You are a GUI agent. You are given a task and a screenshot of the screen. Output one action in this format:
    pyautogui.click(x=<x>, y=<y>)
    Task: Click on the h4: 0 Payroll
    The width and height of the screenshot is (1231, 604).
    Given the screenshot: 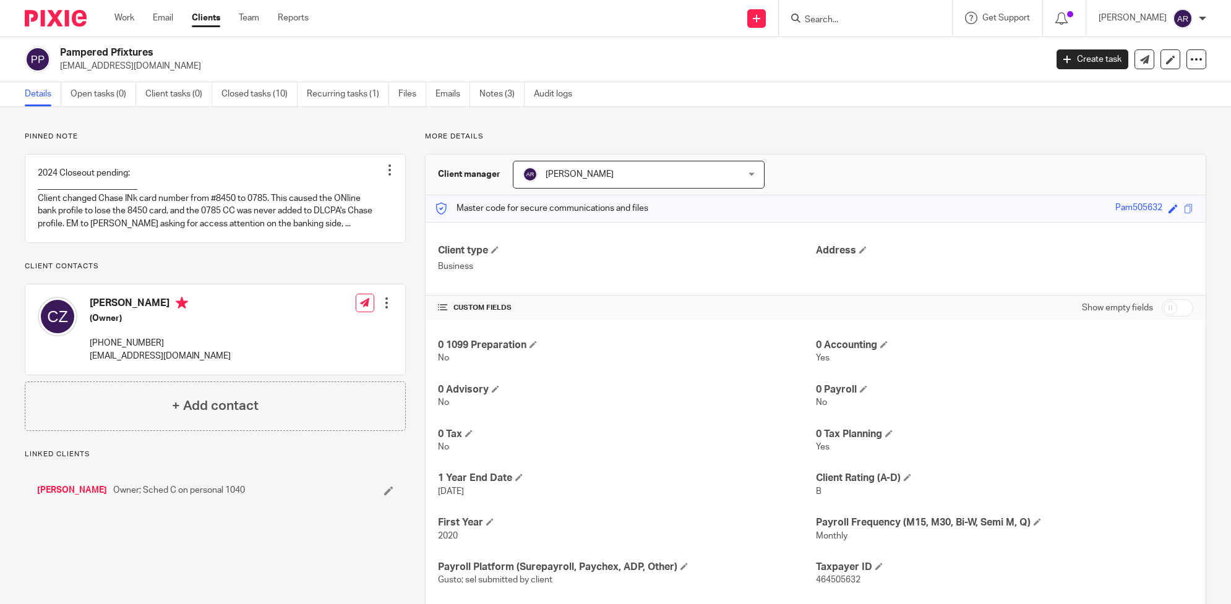 What is the action you would take?
    pyautogui.click(x=1004, y=390)
    